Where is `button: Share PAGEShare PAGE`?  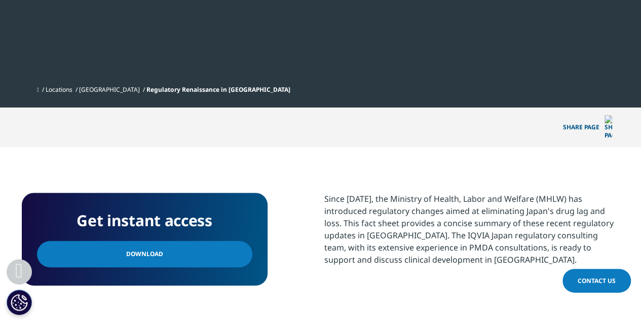 button: Share PAGEShare PAGE is located at coordinates (587, 127).